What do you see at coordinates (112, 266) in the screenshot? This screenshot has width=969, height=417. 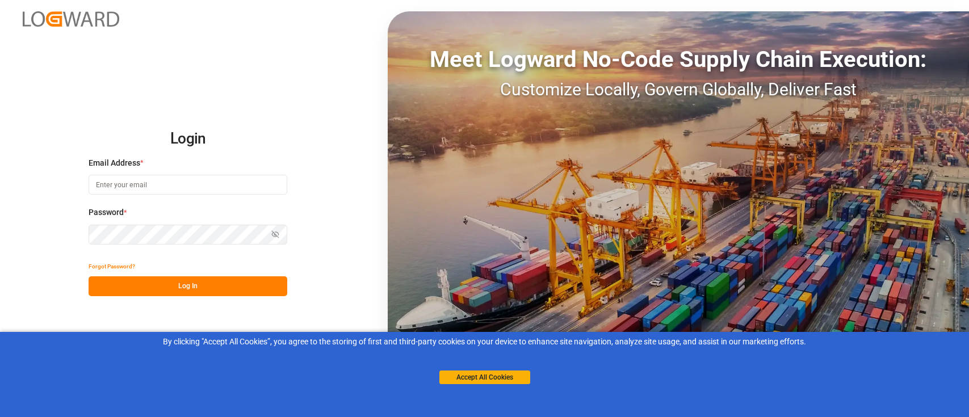 I see `button: Forgot Password?` at bounding box center [112, 266].